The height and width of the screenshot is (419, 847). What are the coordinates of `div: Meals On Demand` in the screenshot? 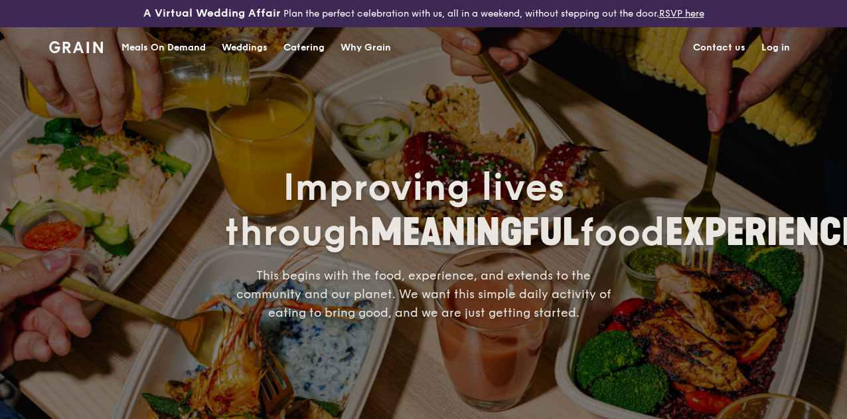 It's located at (163, 48).